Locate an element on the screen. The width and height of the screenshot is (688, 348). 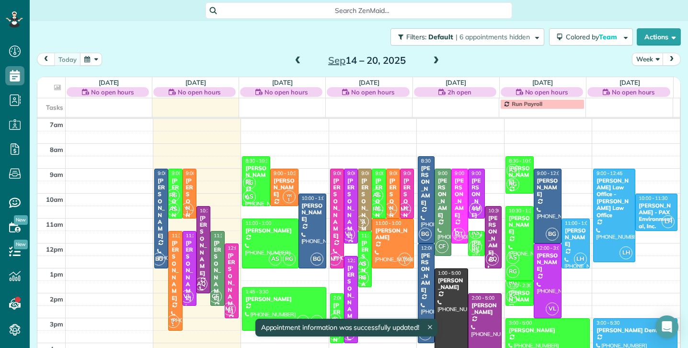
span: 2:00 - 4:00 is located at coordinates (345, 298).